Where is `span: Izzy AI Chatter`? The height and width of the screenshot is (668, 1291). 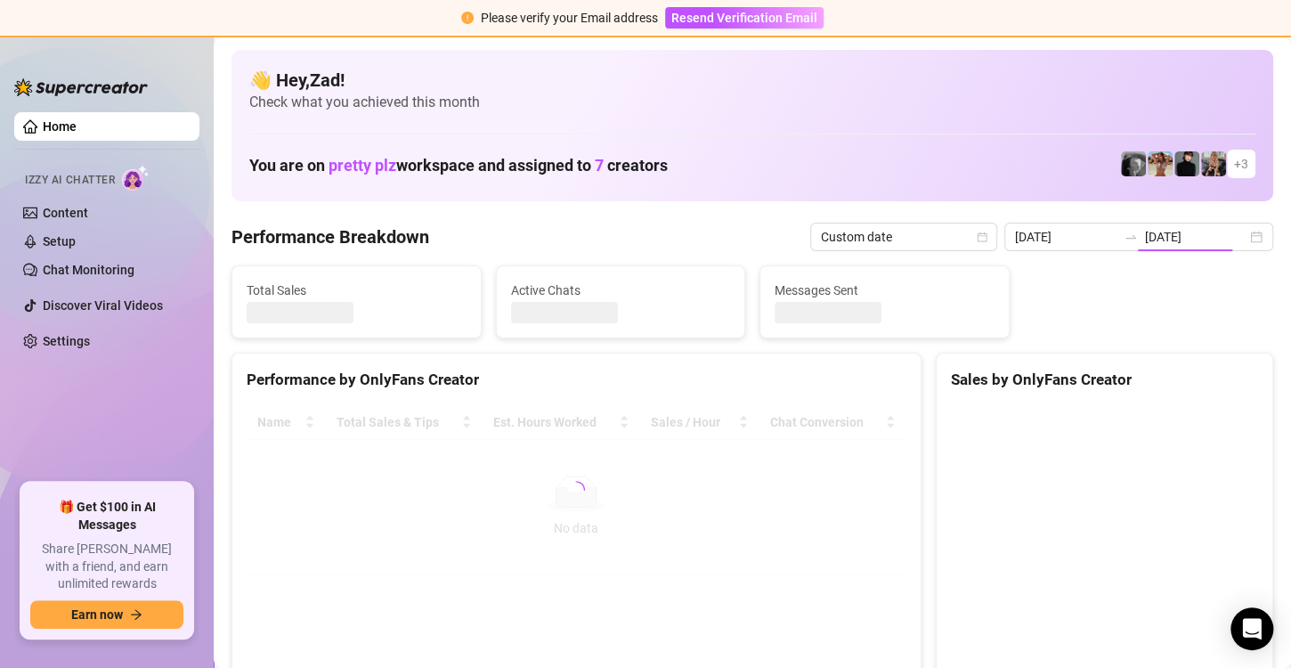 span: Izzy AI Chatter is located at coordinates (69, 180).